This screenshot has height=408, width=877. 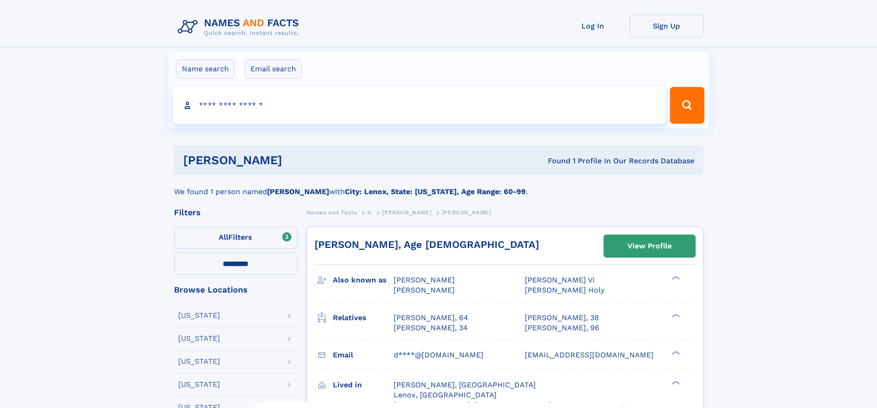 What do you see at coordinates (593, 26) in the screenshot?
I see `a: Log In` at bounding box center [593, 26].